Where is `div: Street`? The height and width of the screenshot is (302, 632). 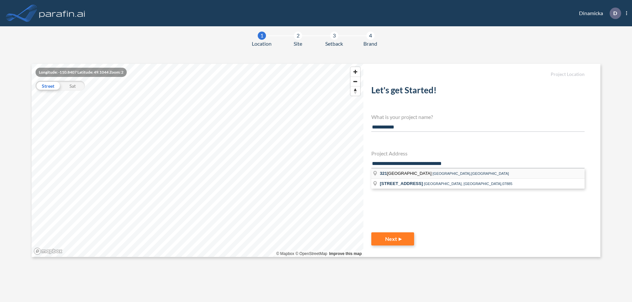
div: Street is located at coordinates (48, 86).